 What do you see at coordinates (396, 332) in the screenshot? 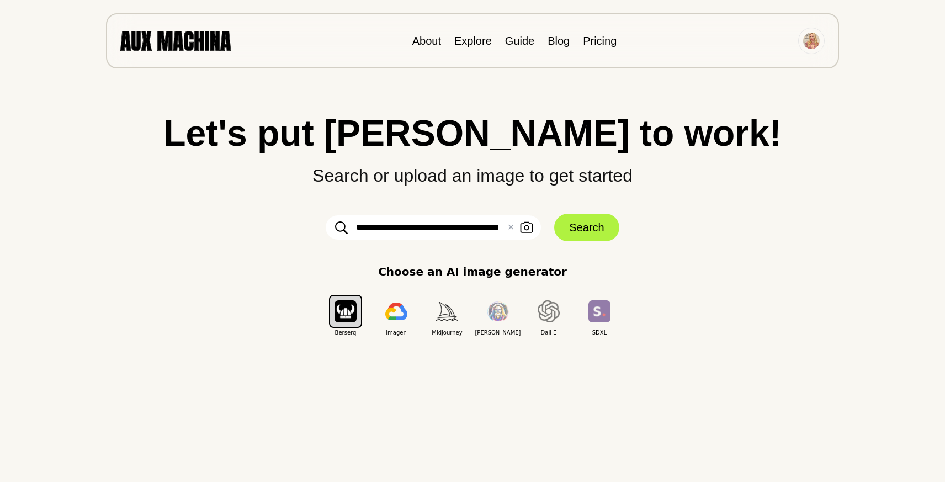
I see `span: Imagen` at bounding box center [396, 332].